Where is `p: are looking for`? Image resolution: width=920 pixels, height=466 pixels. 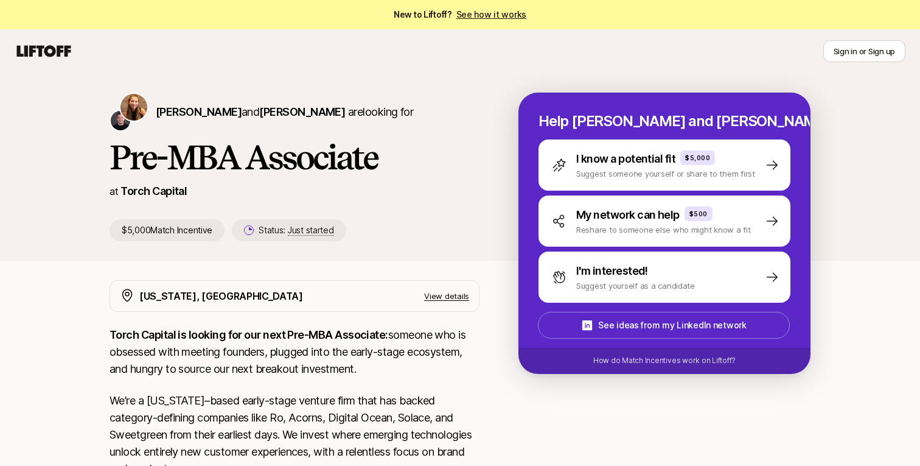 p: are looking for is located at coordinates (284, 112).